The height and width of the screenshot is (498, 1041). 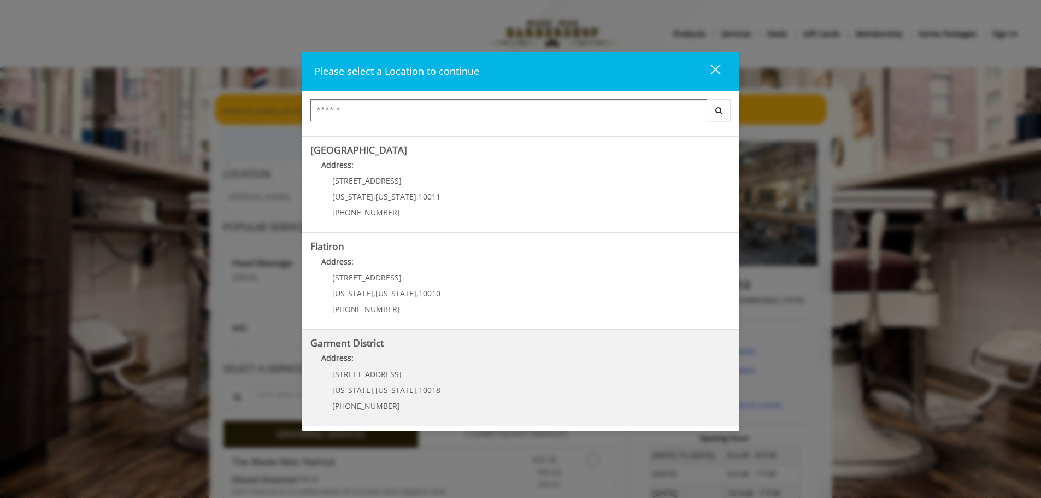 I want to click on span: 10011, so click(x=429, y=196).